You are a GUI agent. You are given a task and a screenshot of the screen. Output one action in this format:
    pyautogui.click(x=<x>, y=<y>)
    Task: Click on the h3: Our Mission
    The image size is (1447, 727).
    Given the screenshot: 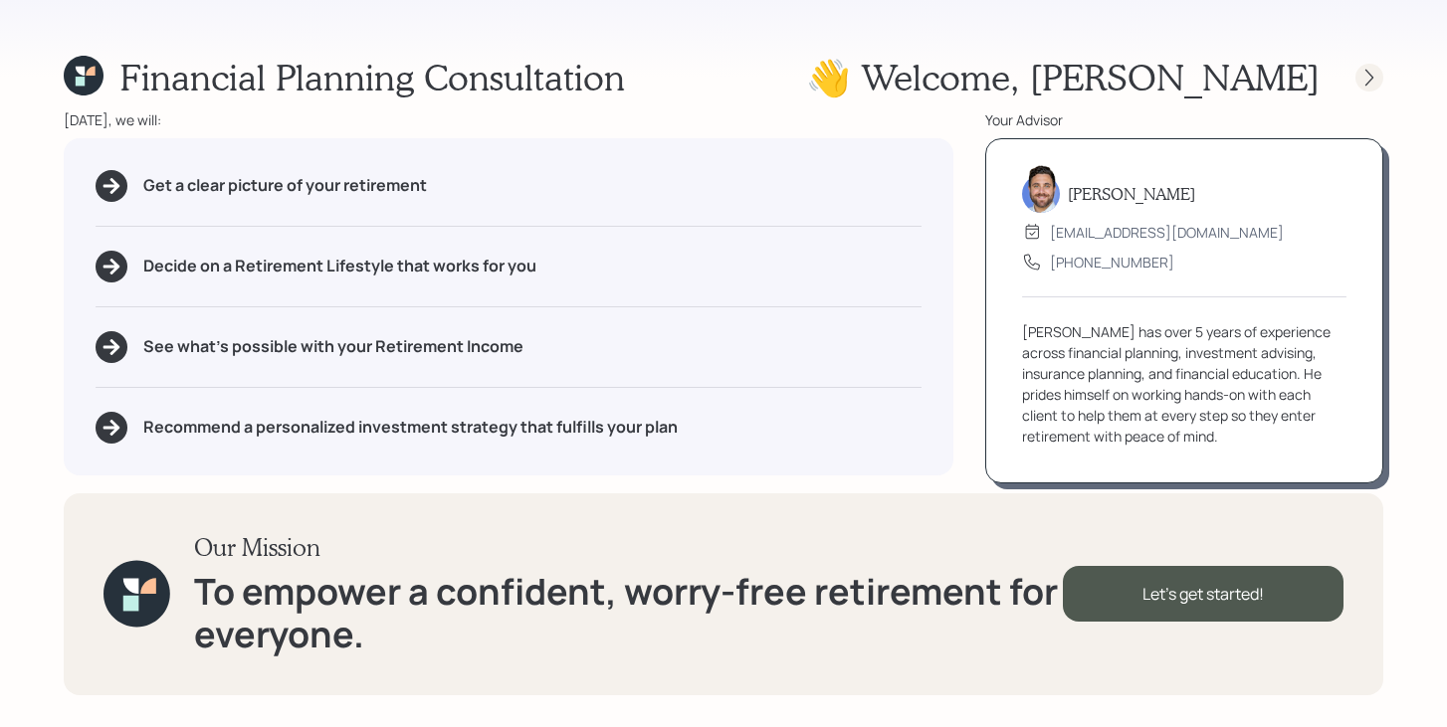 What is the action you would take?
    pyautogui.click(x=628, y=547)
    